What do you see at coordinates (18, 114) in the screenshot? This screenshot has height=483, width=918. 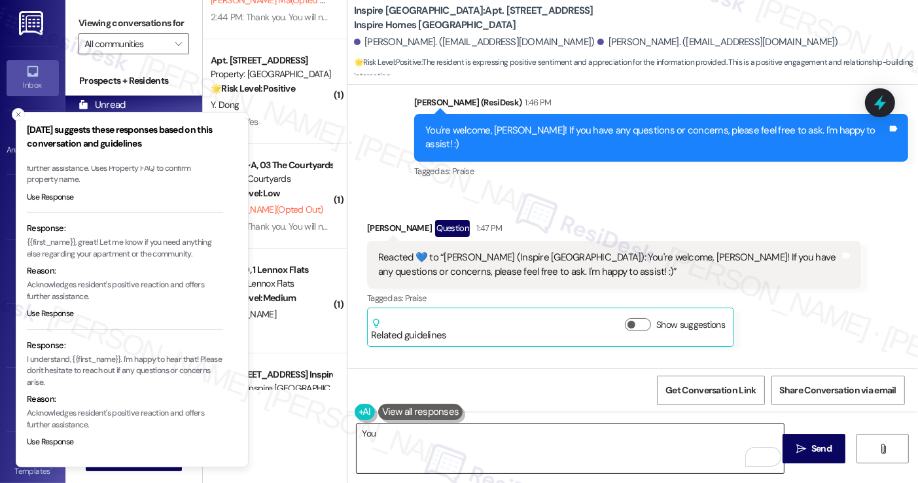 I see `button: Close toast` at bounding box center [18, 114].